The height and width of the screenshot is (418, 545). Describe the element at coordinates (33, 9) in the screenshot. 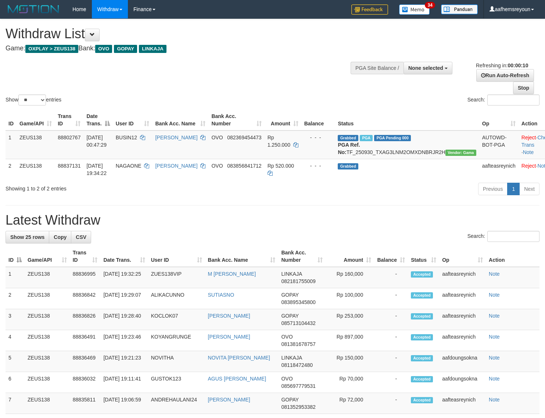

I see `img: MOTION_logo.png` at that location.